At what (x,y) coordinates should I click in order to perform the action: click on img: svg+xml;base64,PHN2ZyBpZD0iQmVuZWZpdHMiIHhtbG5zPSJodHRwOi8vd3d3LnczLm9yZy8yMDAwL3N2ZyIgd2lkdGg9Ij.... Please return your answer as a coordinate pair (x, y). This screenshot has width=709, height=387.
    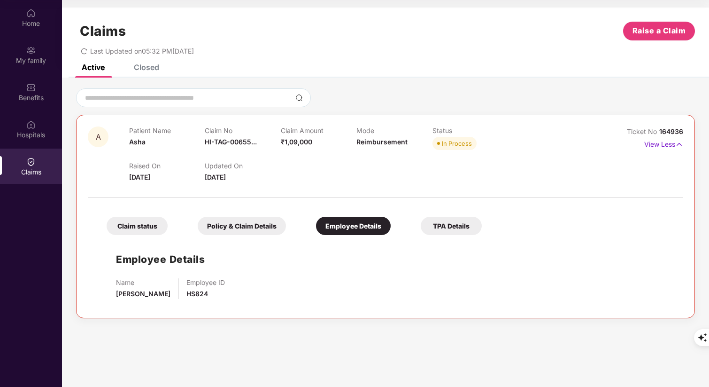
    Looking at the image, I should click on (31, 87).